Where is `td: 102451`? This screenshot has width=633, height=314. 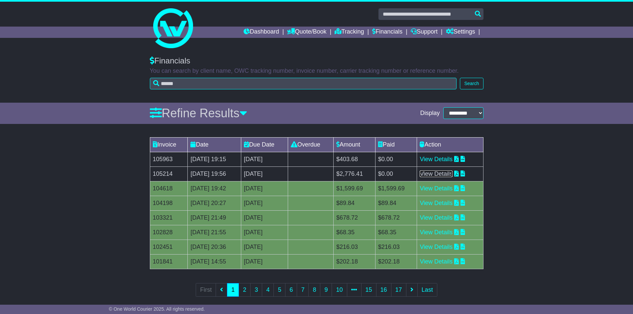
td: 102451 is located at coordinates (169, 247).